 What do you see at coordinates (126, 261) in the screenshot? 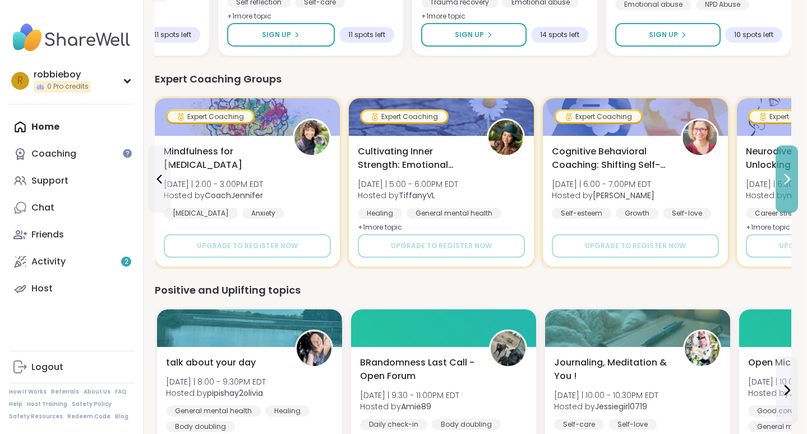
I see `span: 2` at bounding box center [126, 261].